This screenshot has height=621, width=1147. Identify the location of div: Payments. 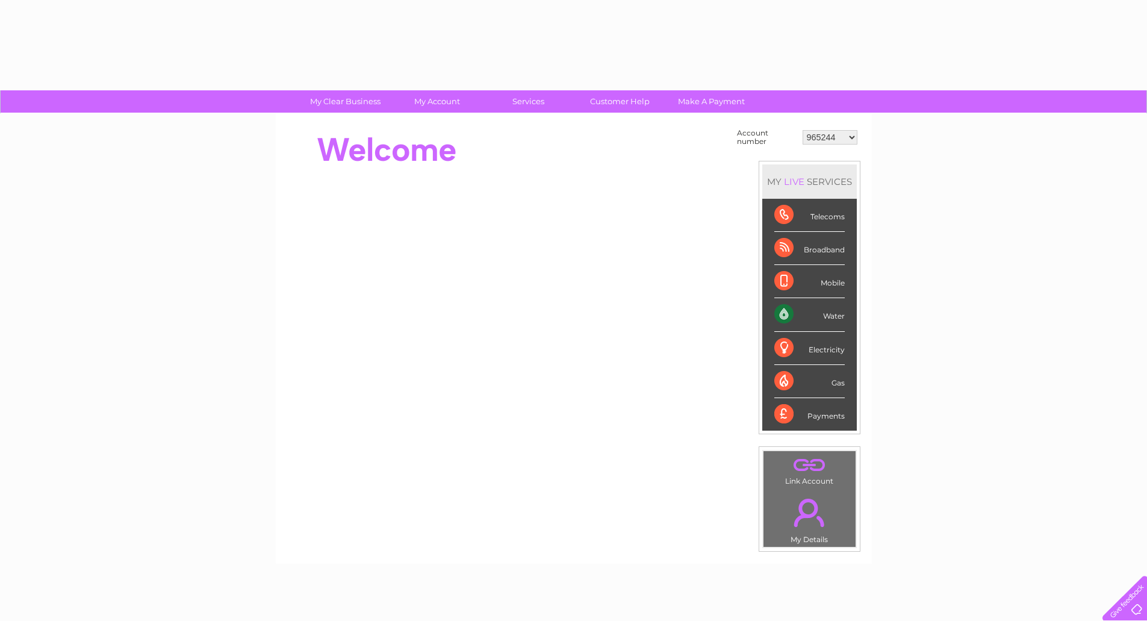
(809, 414).